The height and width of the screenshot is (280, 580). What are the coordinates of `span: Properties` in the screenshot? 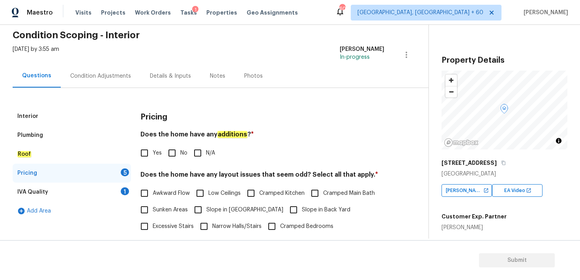 It's located at (222, 13).